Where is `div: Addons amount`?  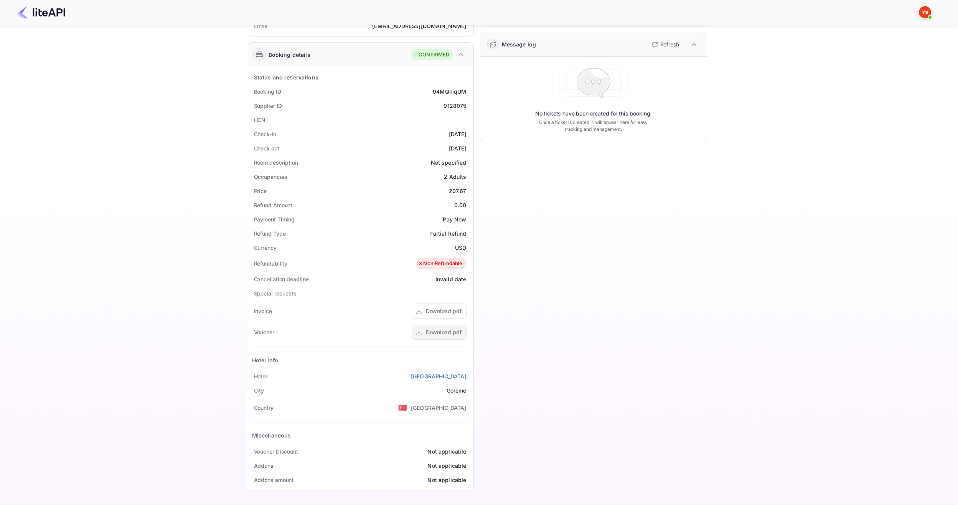
div: Addons amount is located at coordinates (274, 480).